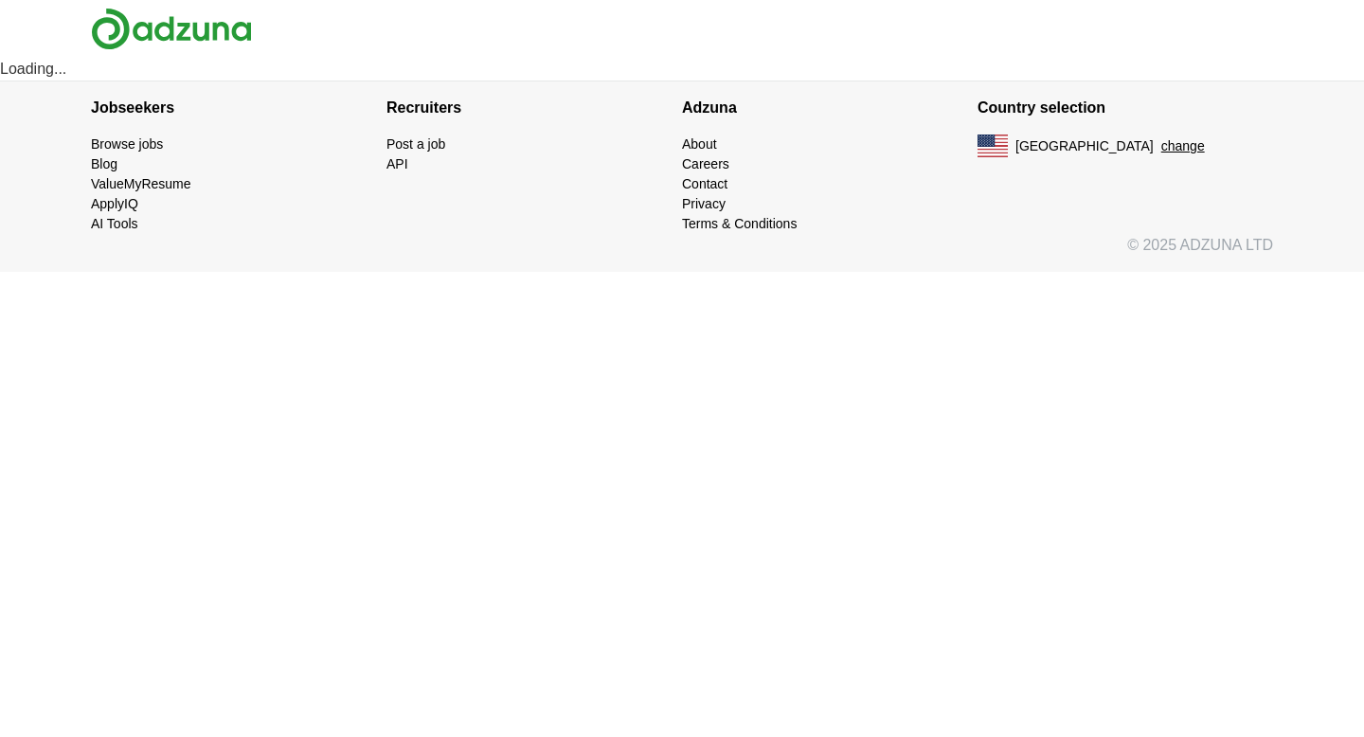 The image size is (1364, 737). What do you see at coordinates (682, 253) in the screenshot?
I see `div: © 2025 ADZUNA LTD` at bounding box center [682, 253].